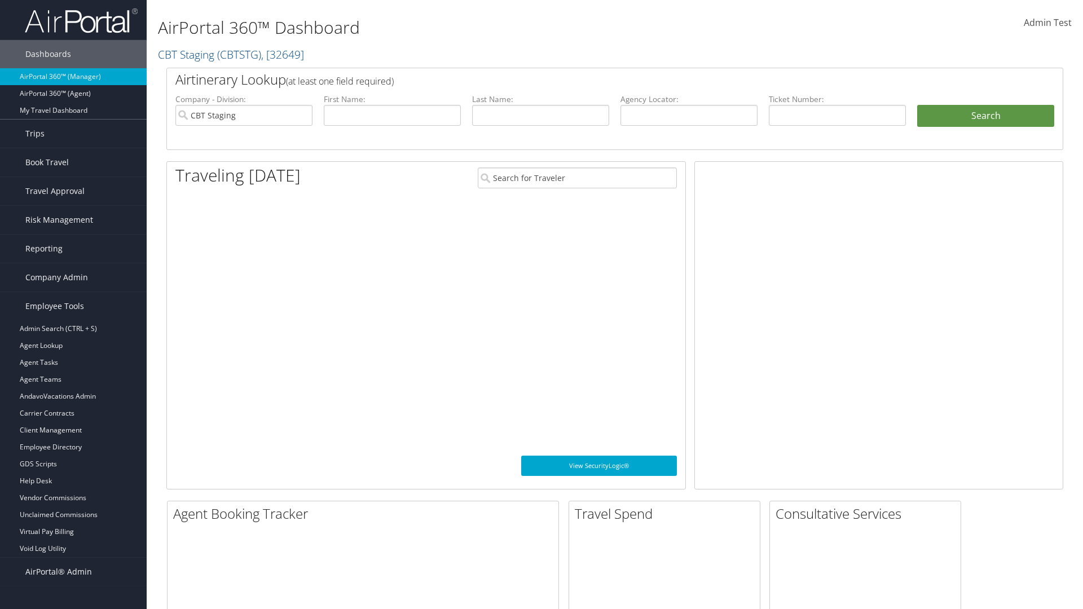 This screenshot has height=609, width=1083. Describe the element at coordinates (577, 178) in the screenshot. I see `input: Search for Traveler` at that location.